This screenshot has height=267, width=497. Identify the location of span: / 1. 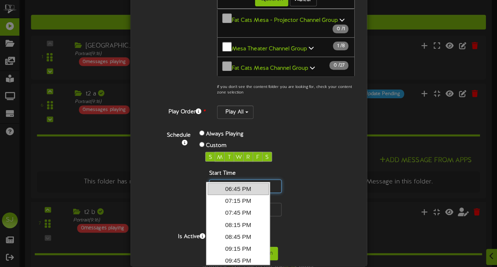
(341, 29).